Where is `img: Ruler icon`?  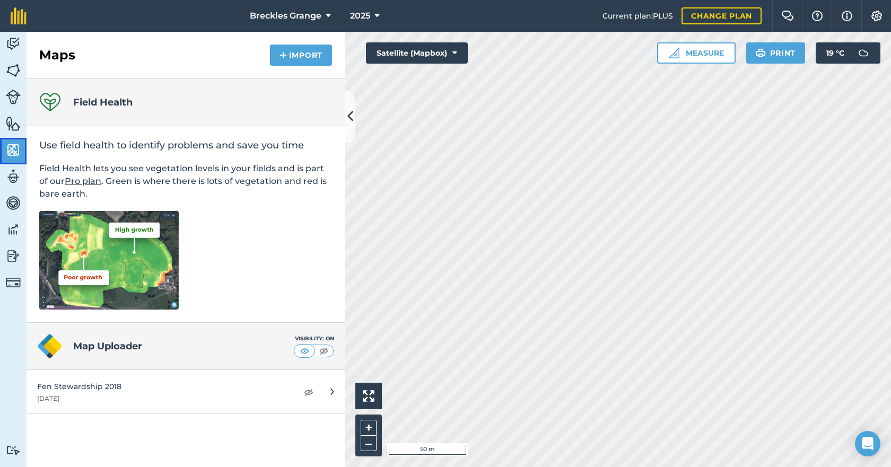
img: Ruler icon is located at coordinates (674, 53).